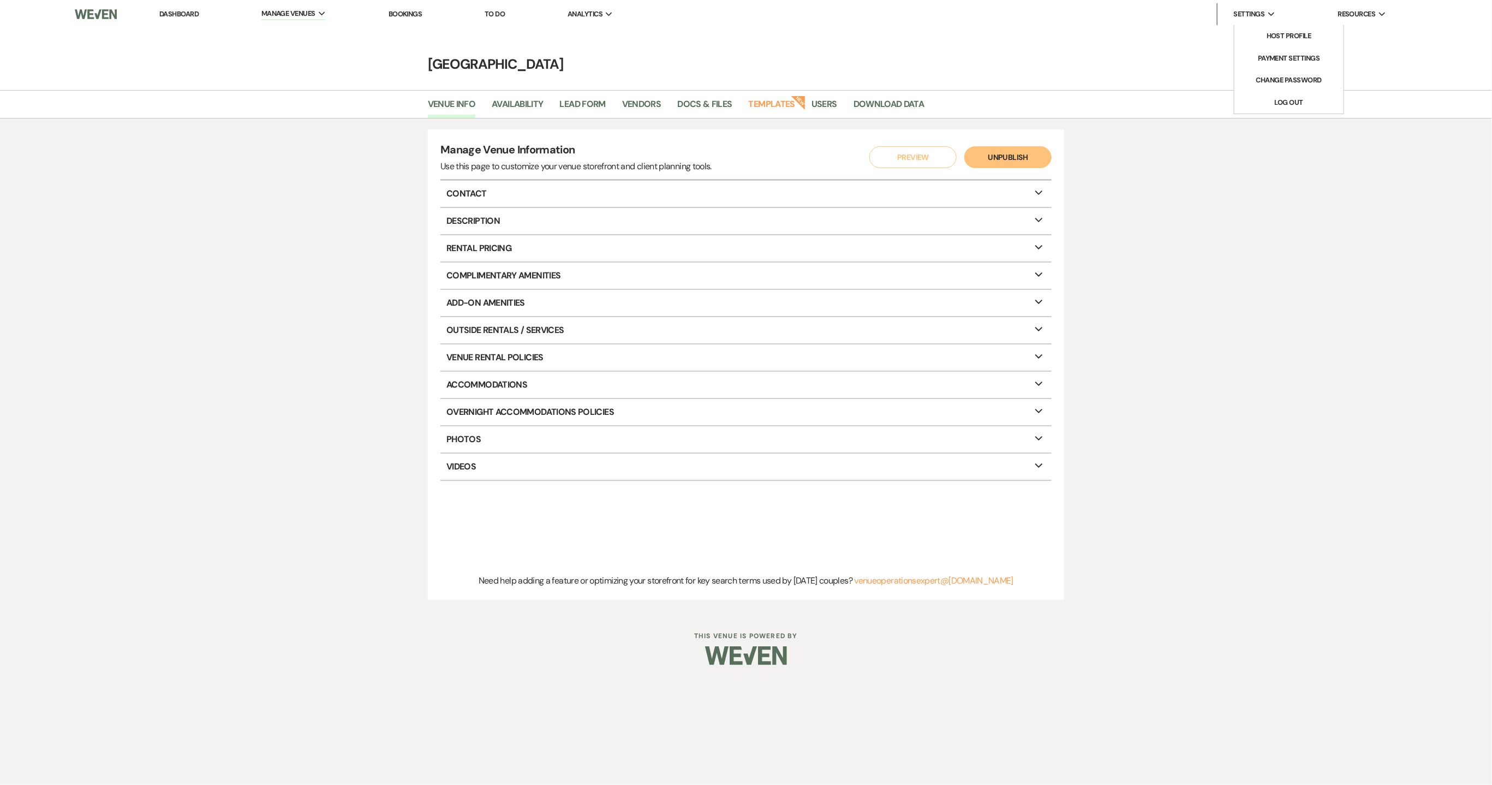 The image size is (1492, 785). What do you see at coordinates (746, 248) in the screenshot?
I see `p: Rental Pricing` at bounding box center [746, 248].